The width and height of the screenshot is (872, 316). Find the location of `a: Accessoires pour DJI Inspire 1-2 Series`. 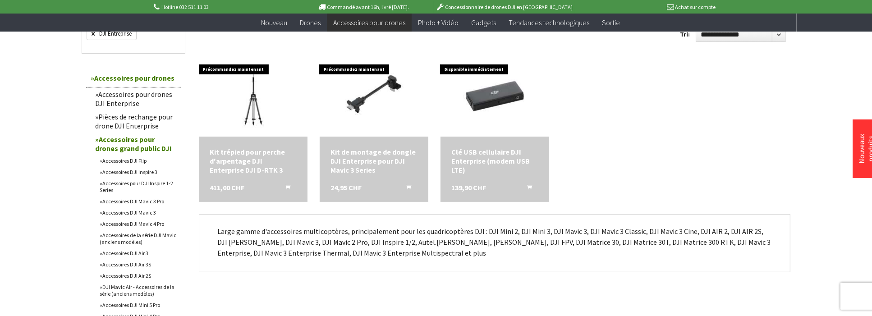

a: Accessoires pour DJI Inspire 1-2 Series is located at coordinates (138, 187).